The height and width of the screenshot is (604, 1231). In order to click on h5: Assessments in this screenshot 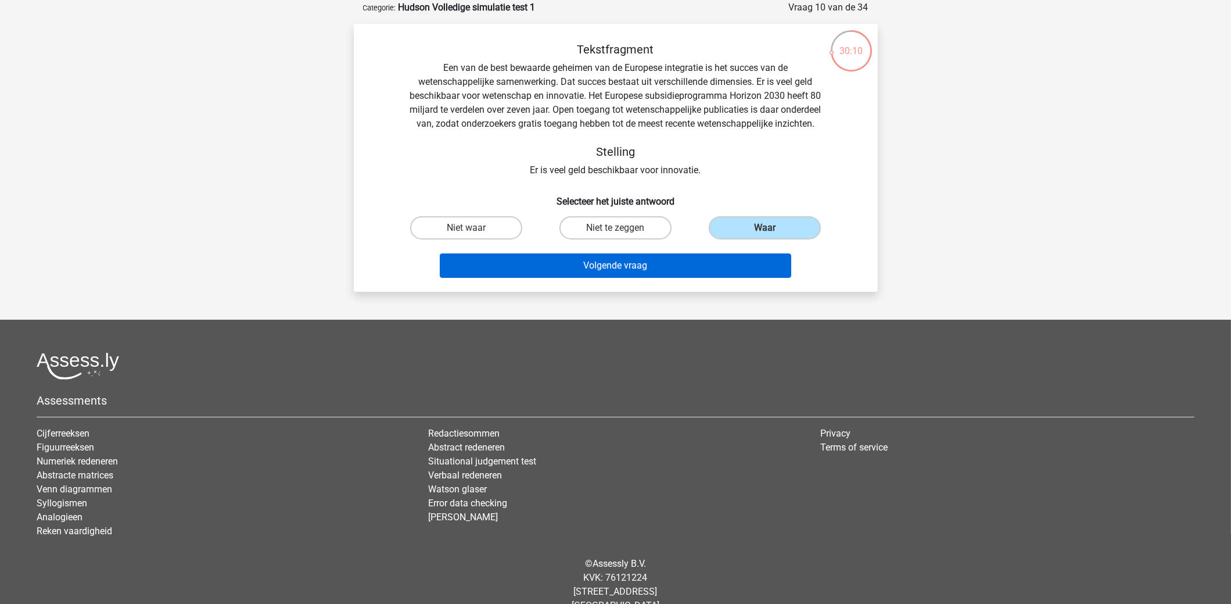, I will do `click(615, 400)`.